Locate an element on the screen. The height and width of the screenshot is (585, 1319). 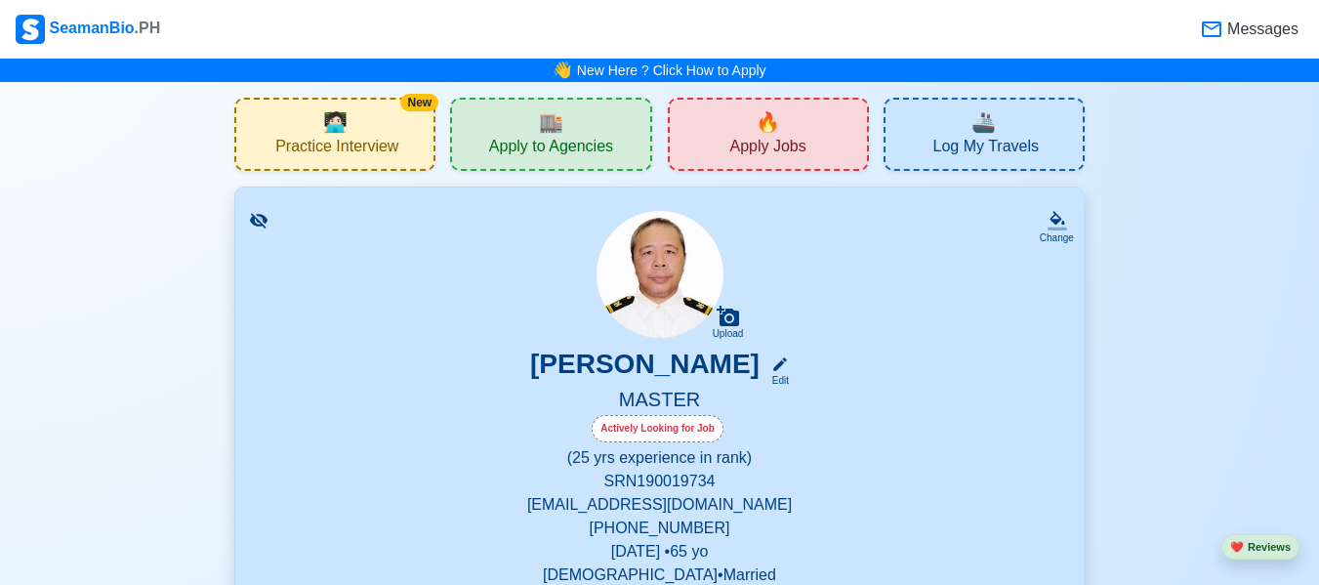
div: Change is located at coordinates (1056, 237).